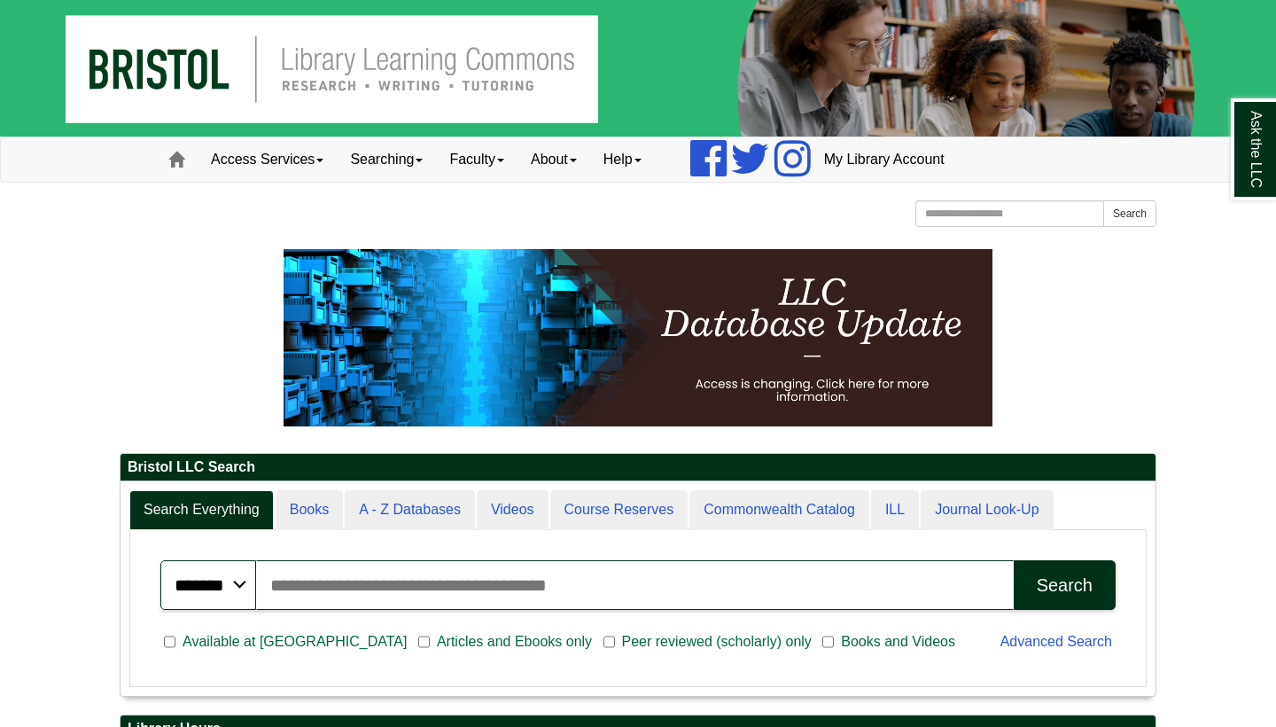 This screenshot has height=727, width=1276. What do you see at coordinates (201, 510) in the screenshot?
I see `a: Search Everything` at bounding box center [201, 510].